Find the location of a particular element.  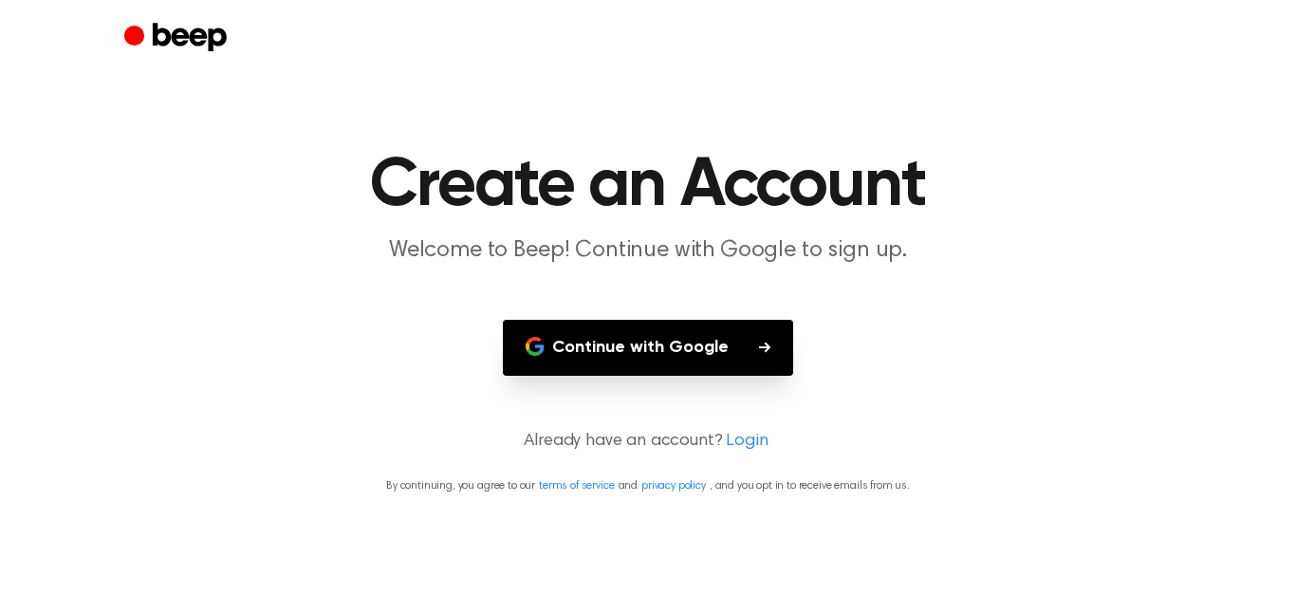

a: Login is located at coordinates (747, 441).